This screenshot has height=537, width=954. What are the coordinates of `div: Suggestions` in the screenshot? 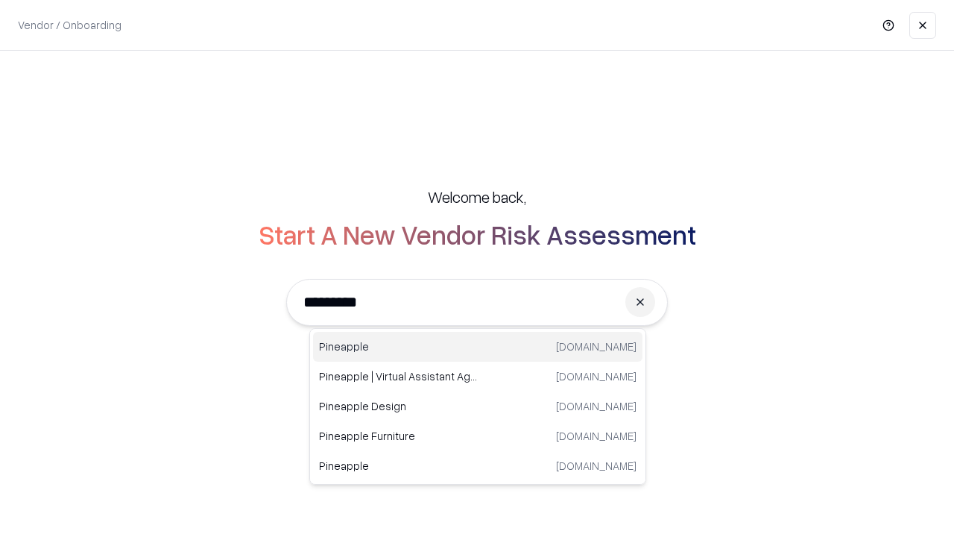 It's located at (478, 406).